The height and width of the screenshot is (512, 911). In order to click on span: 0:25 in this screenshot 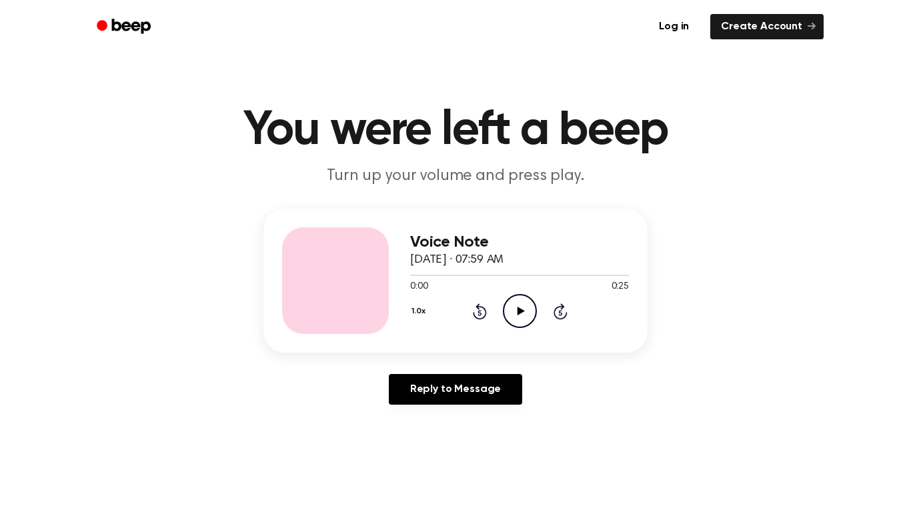, I will do `click(620, 287)`.